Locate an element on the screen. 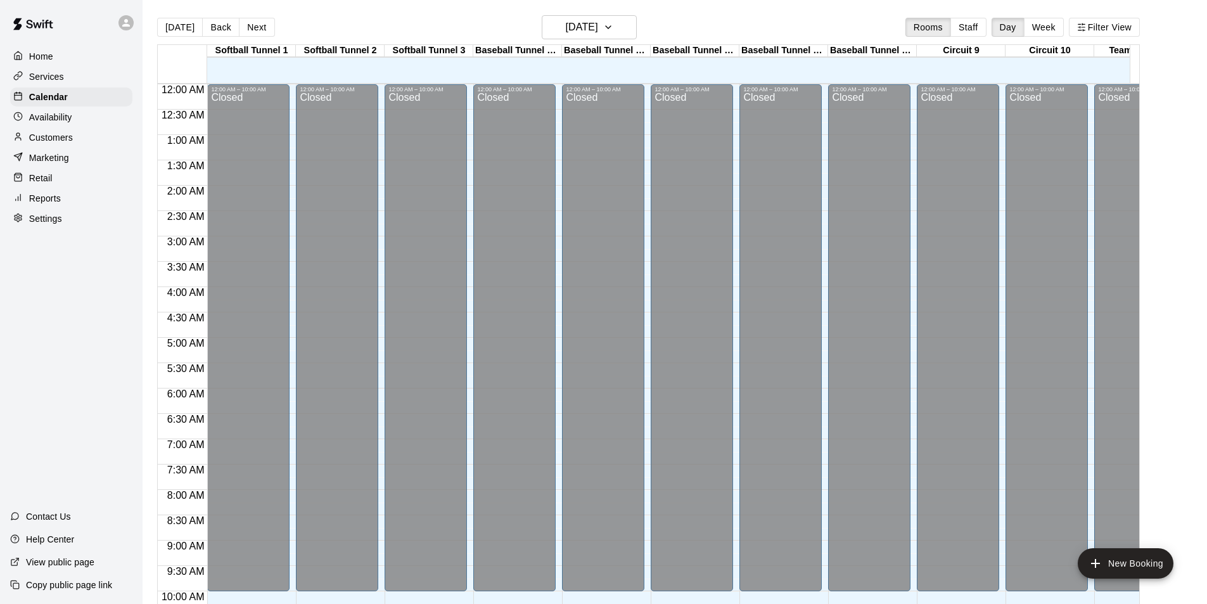 The height and width of the screenshot is (604, 1207). div: Reports is located at coordinates (71, 198).